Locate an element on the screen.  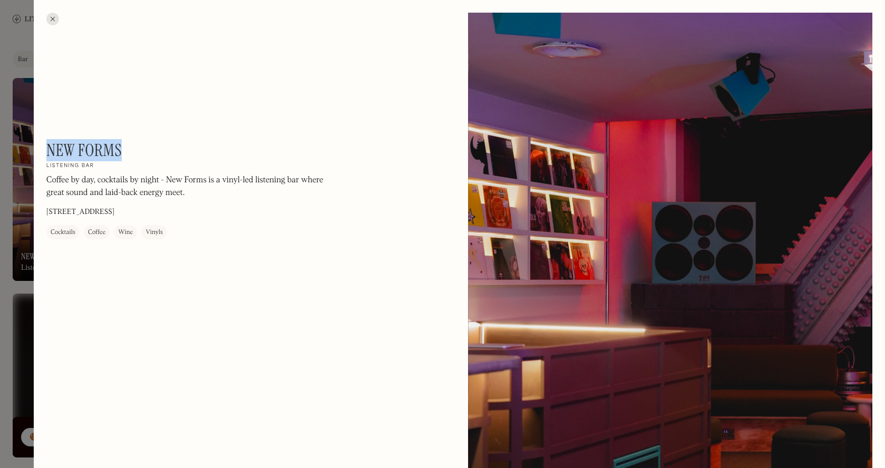
div: Cocktails is located at coordinates (63, 233).